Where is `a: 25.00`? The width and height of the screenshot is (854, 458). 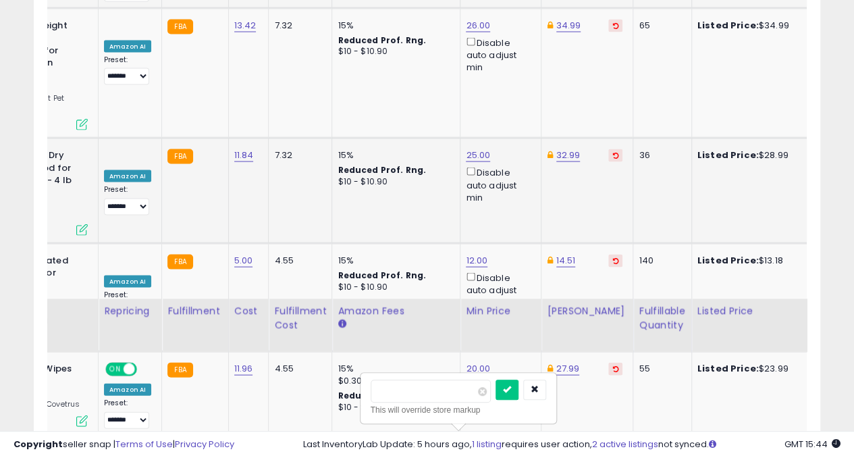
a: 25.00 is located at coordinates (478, 155).